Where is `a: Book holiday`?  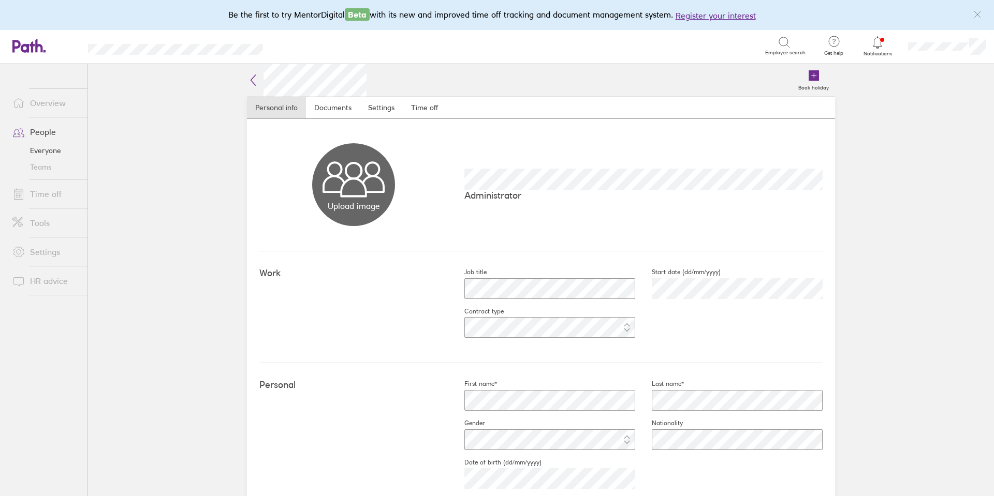
a: Book holiday is located at coordinates (813, 80).